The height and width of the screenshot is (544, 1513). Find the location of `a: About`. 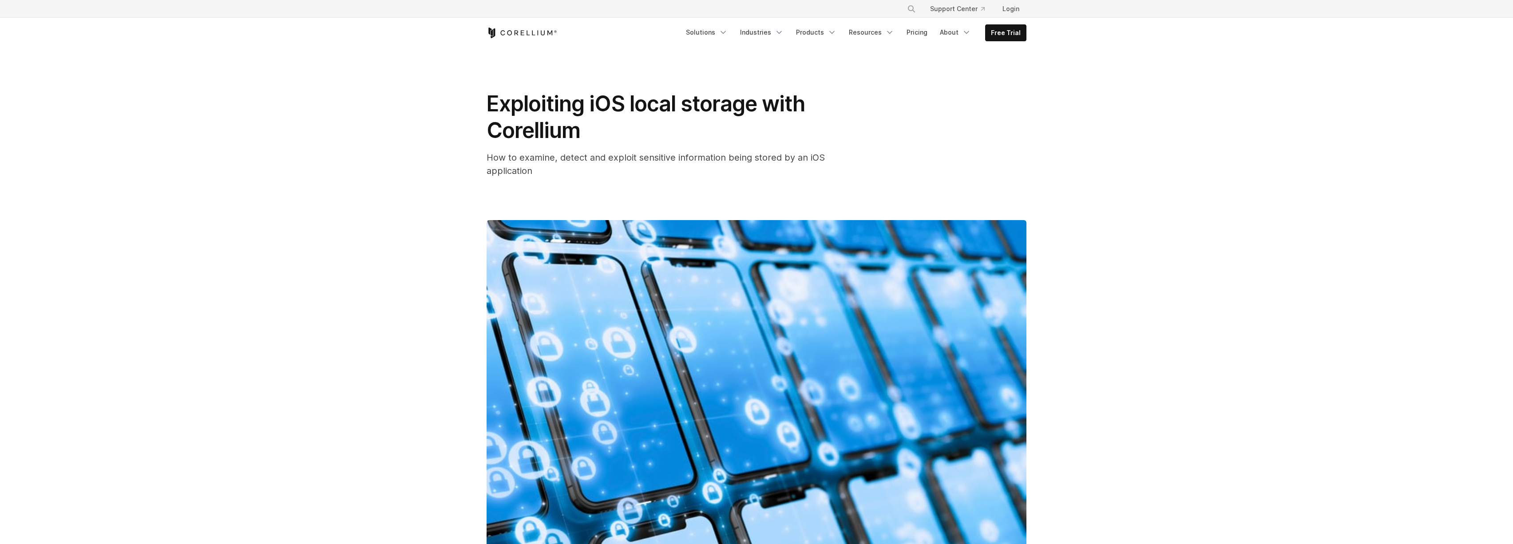

a: About is located at coordinates (956, 32).